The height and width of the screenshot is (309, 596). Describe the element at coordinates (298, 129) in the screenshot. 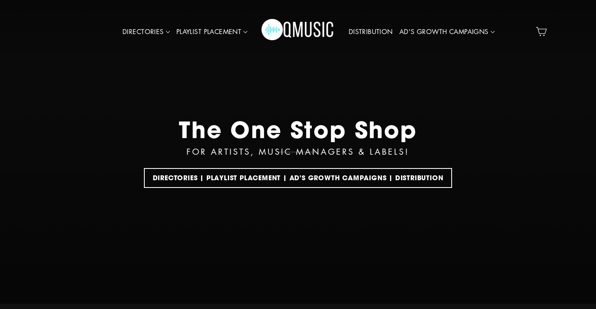

I see `div: The One Stop Shop` at that location.